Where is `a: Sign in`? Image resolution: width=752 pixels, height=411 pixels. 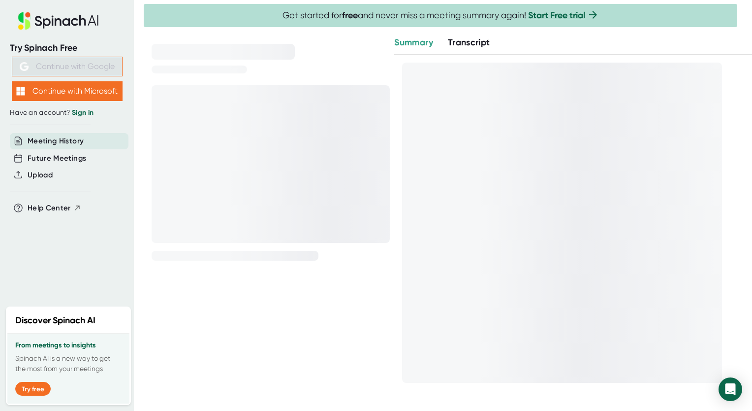
a: Sign in is located at coordinates (83, 112).